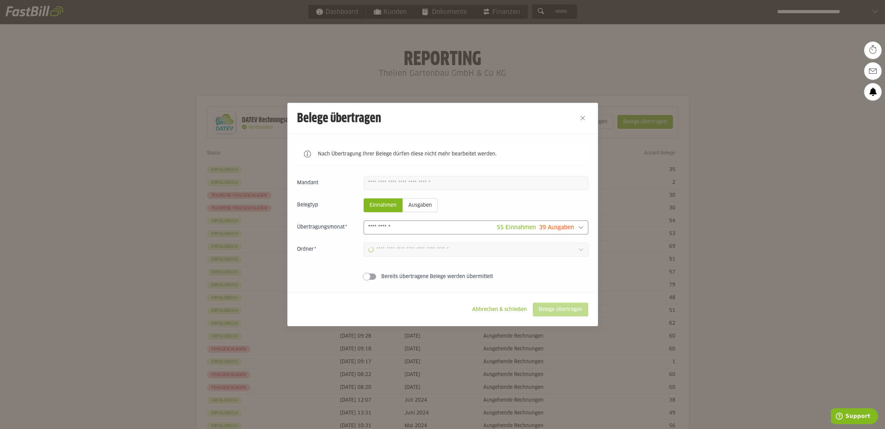  Describe the element at coordinates (556, 228) in the screenshot. I see `span: 39 Ausgaben` at that location.